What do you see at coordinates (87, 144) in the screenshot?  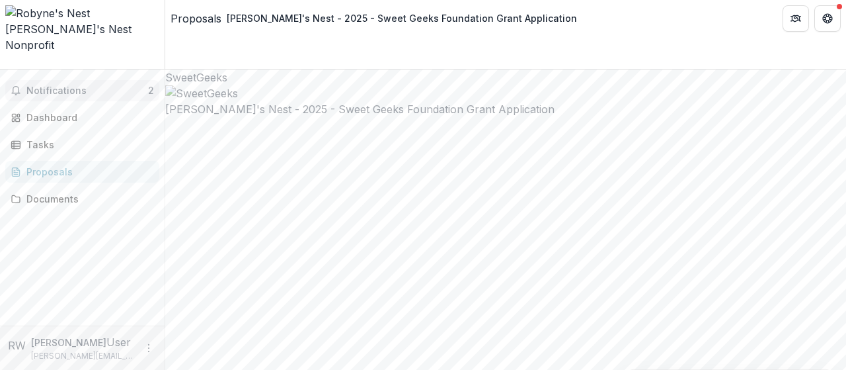 I see `div: Tasks` at bounding box center [87, 144].